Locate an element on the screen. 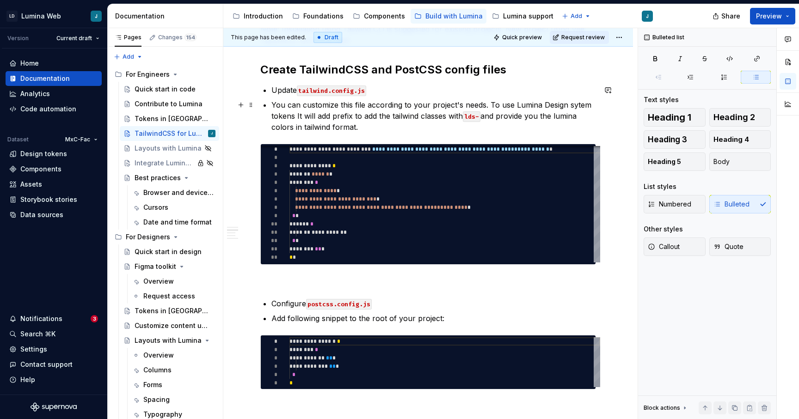 The width and height of the screenshot is (799, 419). p: You can customize this file according to your project's needs. To use Lumina Design sytem tokens ... is located at coordinates (434, 116).